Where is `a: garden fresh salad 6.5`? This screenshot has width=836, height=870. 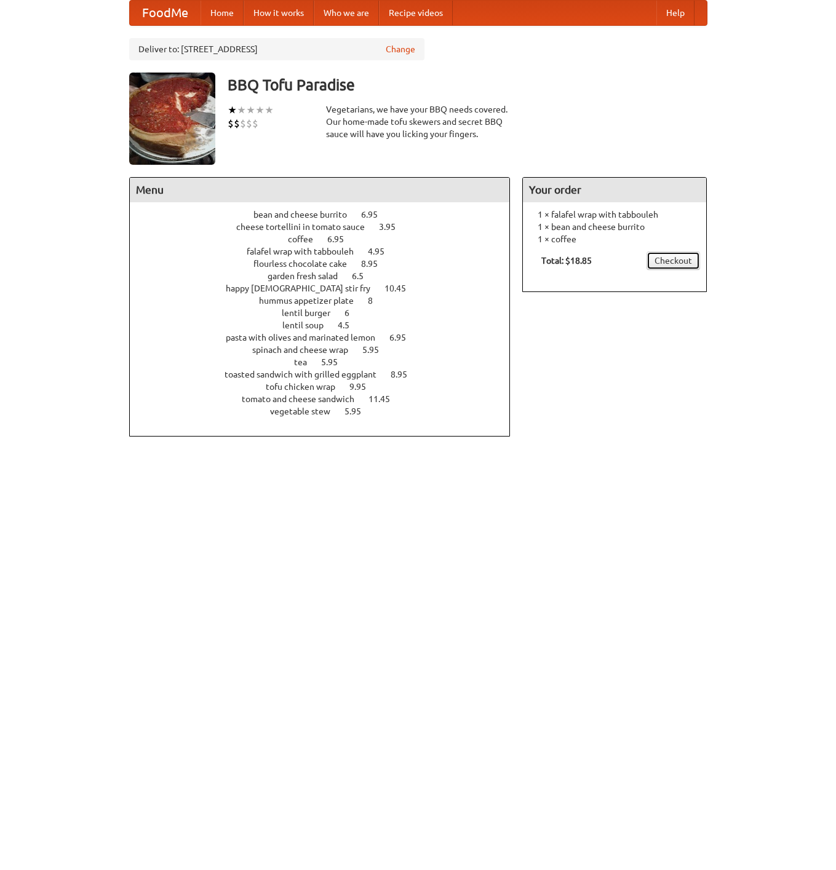 a: garden fresh salad 6.5 is located at coordinates (327, 276).